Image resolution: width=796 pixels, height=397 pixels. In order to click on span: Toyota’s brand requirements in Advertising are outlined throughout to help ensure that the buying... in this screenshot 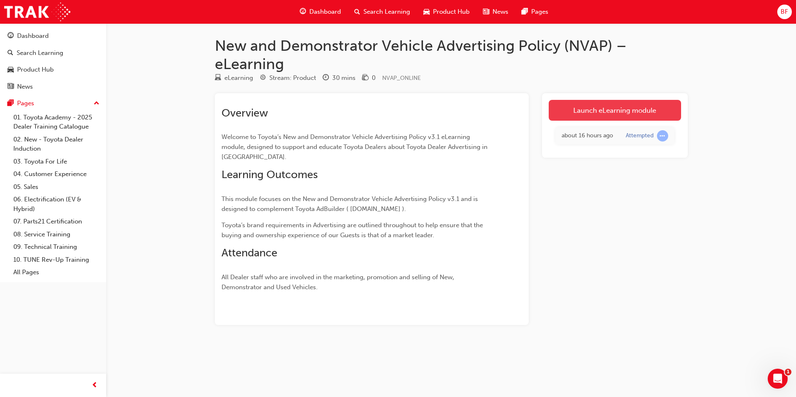, I will do `click(353, 230)`.